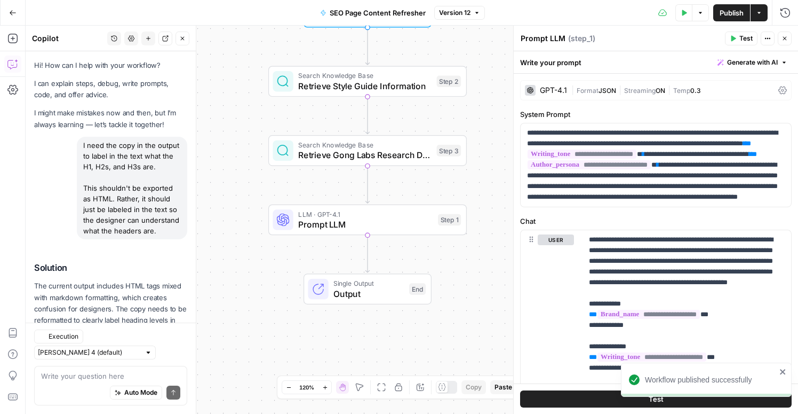 This screenshot has height=414, width=798. What do you see at coordinates (696, 90) in the screenshot?
I see `span: 0.3` at bounding box center [696, 90].